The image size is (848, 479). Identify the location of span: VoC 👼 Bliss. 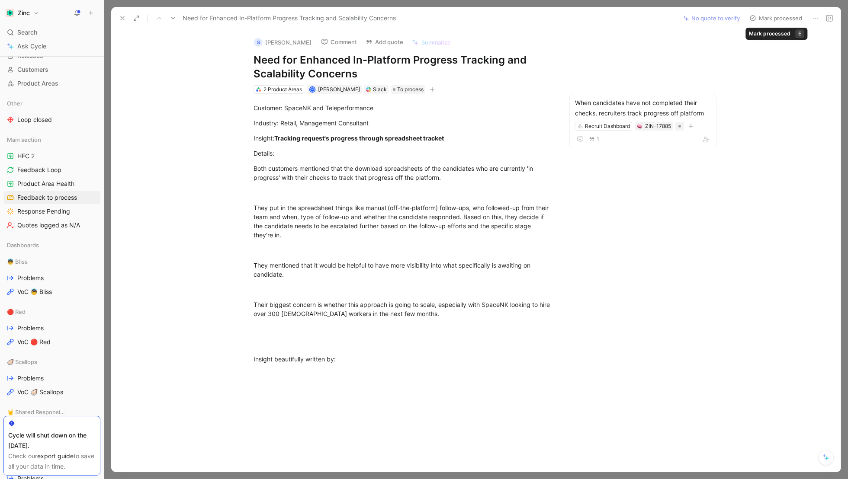
(35, 292).